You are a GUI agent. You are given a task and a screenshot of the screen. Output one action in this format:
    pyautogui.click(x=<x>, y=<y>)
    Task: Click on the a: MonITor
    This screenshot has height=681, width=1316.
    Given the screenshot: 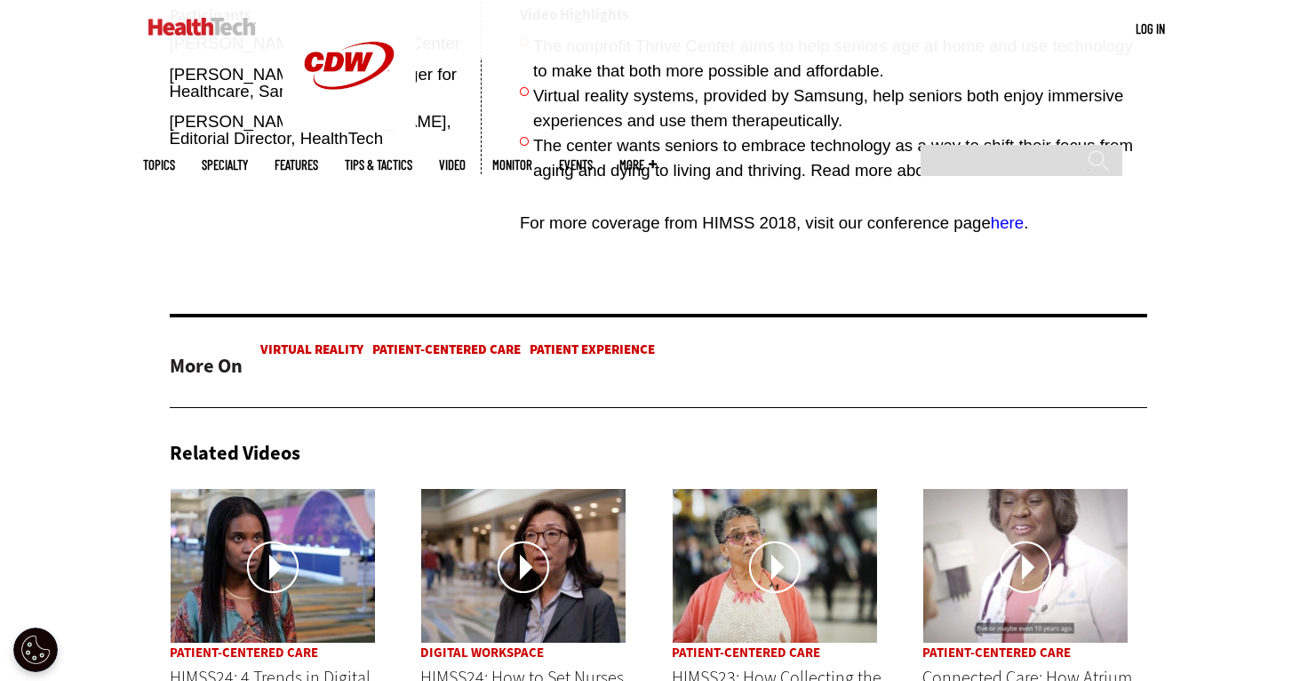 What is the action you would take?
    pyautogui.click(x=512, y=164)
    